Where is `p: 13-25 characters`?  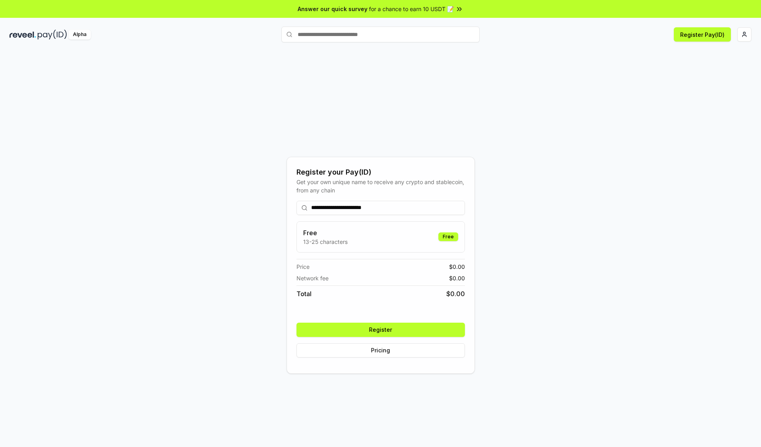 p: 13-25 characters is located at coordinates (325, 242).